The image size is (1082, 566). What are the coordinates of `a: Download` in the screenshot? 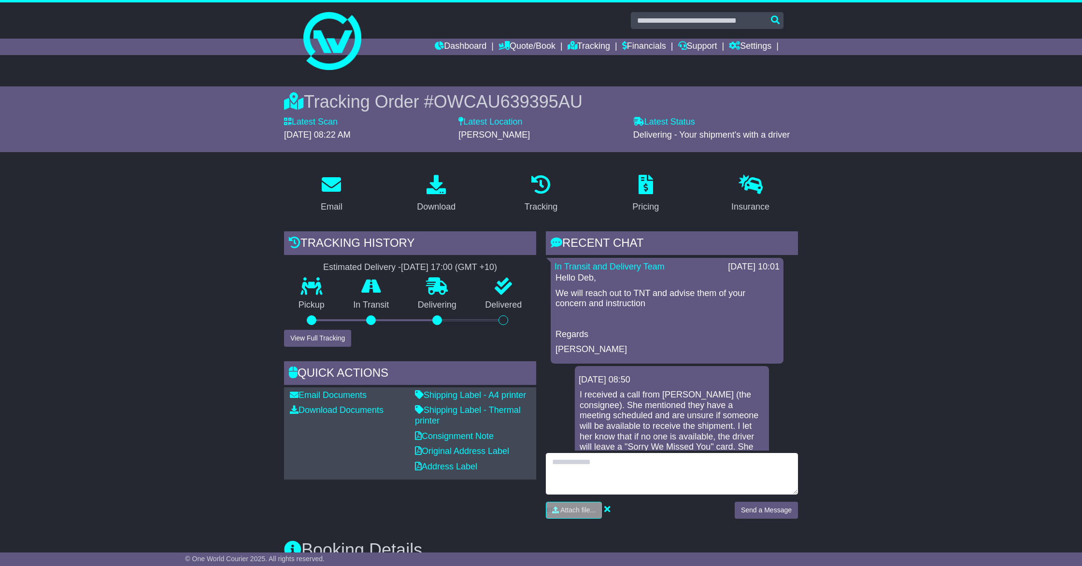 It's located at (436, 194).